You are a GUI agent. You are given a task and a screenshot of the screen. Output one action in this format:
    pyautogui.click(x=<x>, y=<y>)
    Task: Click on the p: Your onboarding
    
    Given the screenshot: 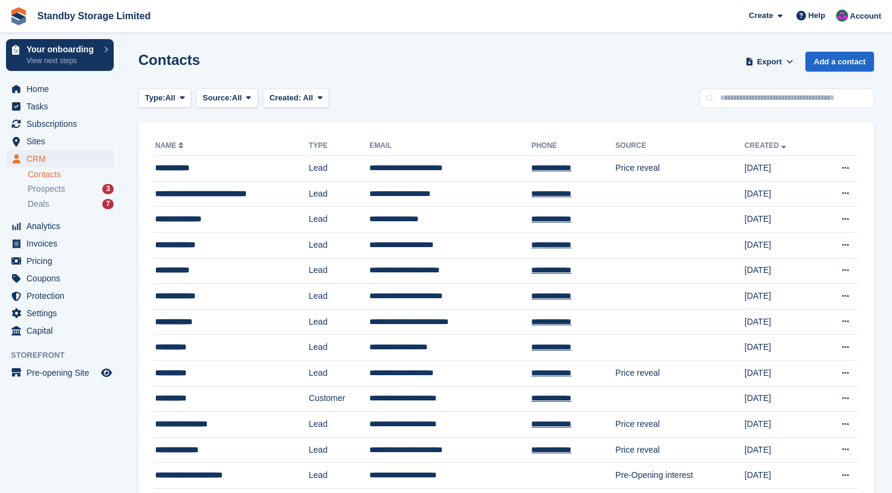 What is the action you would take?
    pyautogui.click(x=62, y=49)
    